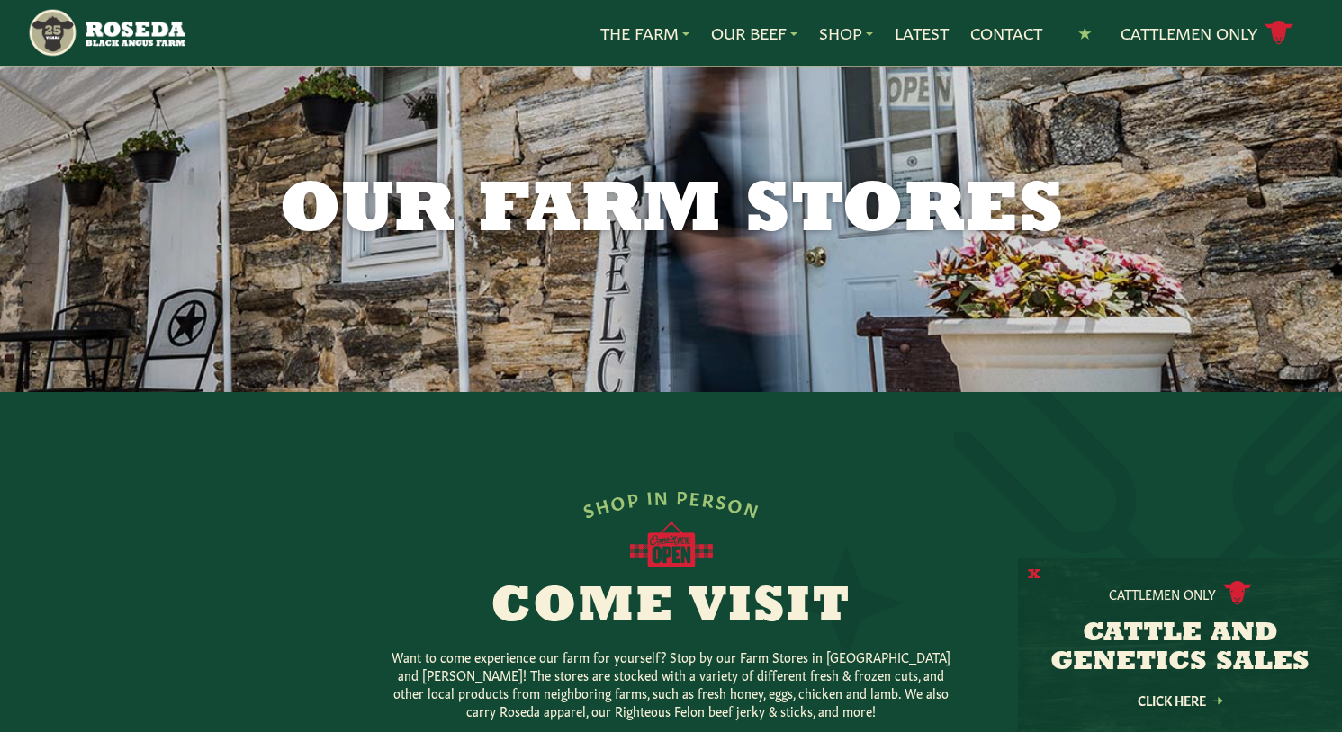  What do you see at coordinates (1006, 33) in the screenshot?
I see `a: Contact` at bounding box center [1006, 33].